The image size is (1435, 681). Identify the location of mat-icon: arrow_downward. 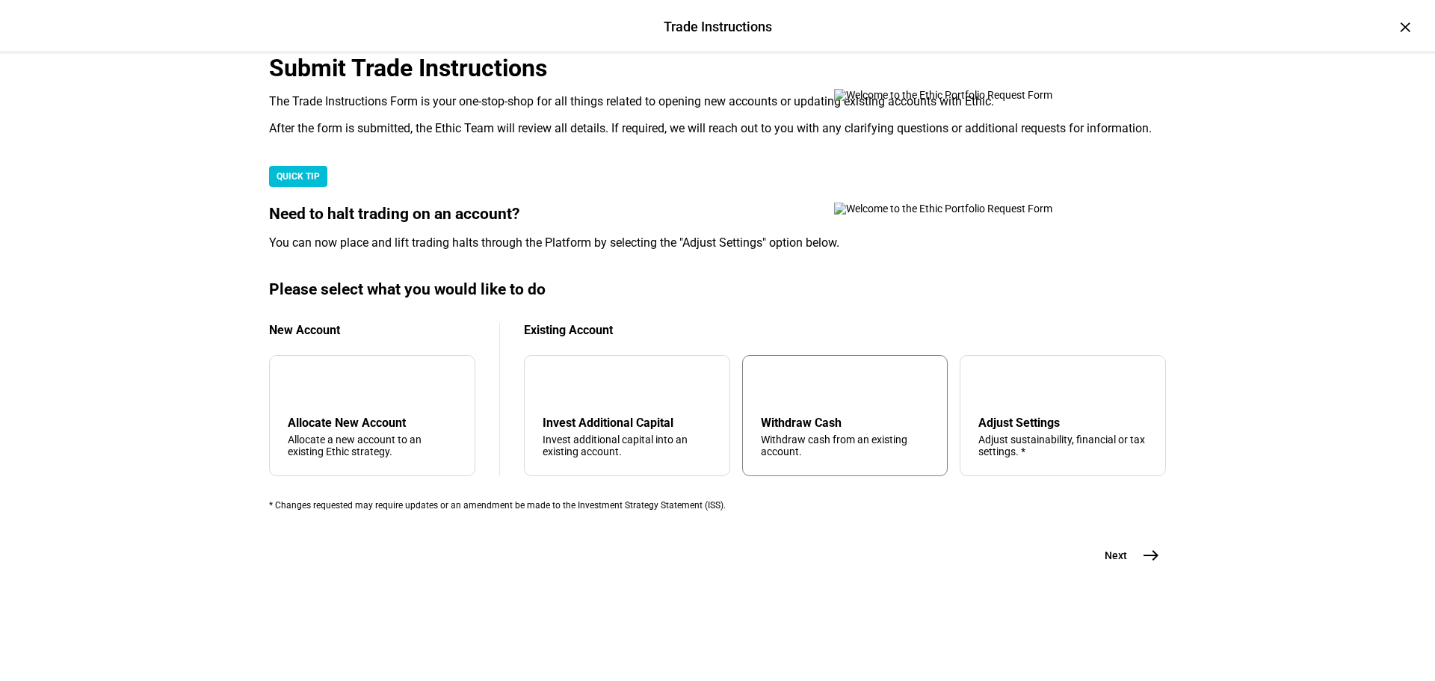
(555, 386).